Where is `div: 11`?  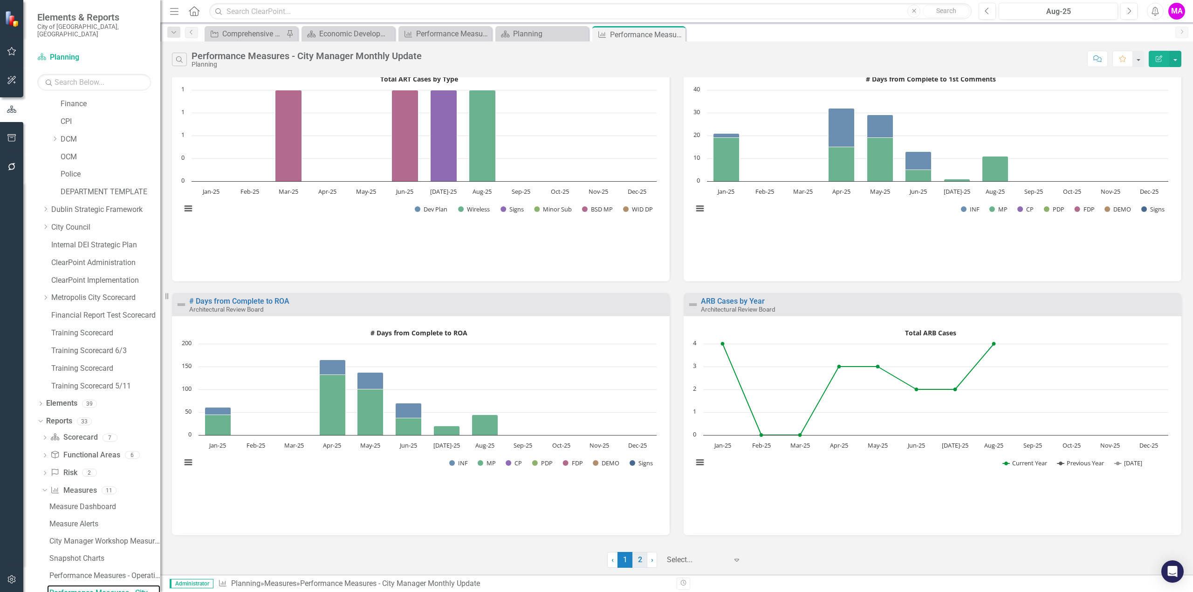 div: 11 is located at coordinates (109, 490).